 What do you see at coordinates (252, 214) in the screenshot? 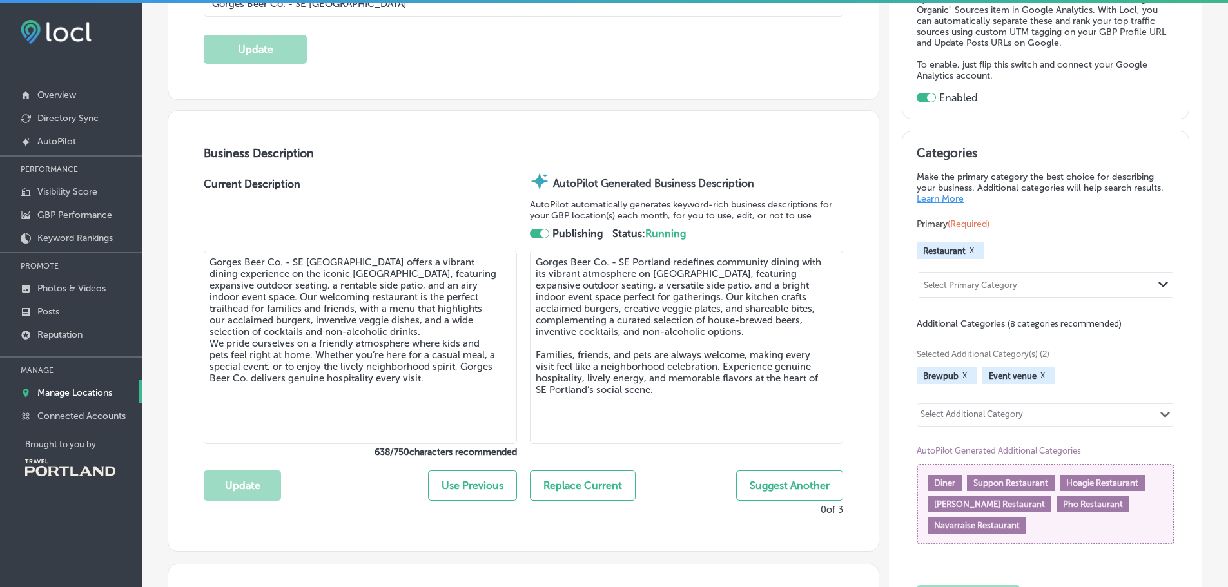
I see `label: Current Description` at bounding box center [252, 214].